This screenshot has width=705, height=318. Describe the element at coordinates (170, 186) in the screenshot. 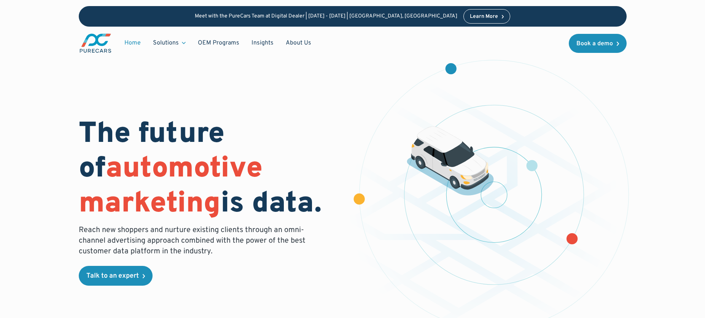

I see `span: automotive marketing` at that location.